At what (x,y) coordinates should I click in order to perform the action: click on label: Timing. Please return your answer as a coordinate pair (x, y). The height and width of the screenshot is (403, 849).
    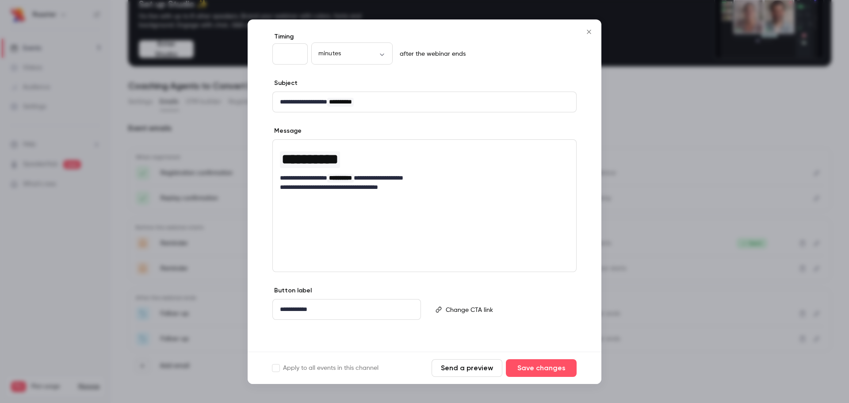
    Looking at the image, I should click on (425, 37).